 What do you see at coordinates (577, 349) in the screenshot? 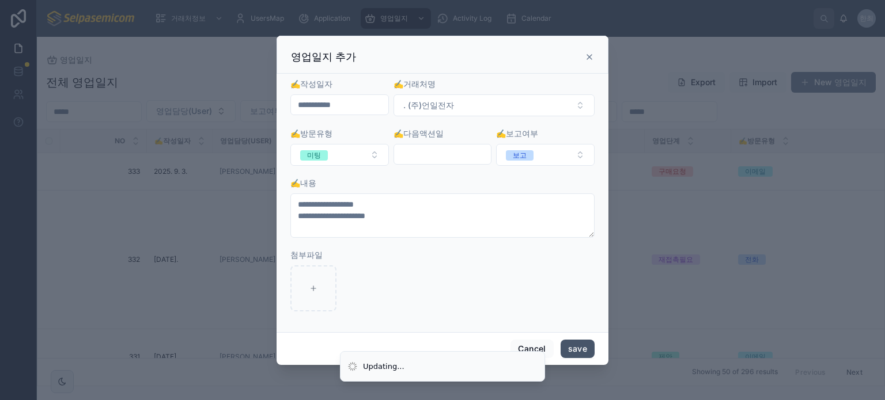
I see `button: save` at bounding box center [577, 349].